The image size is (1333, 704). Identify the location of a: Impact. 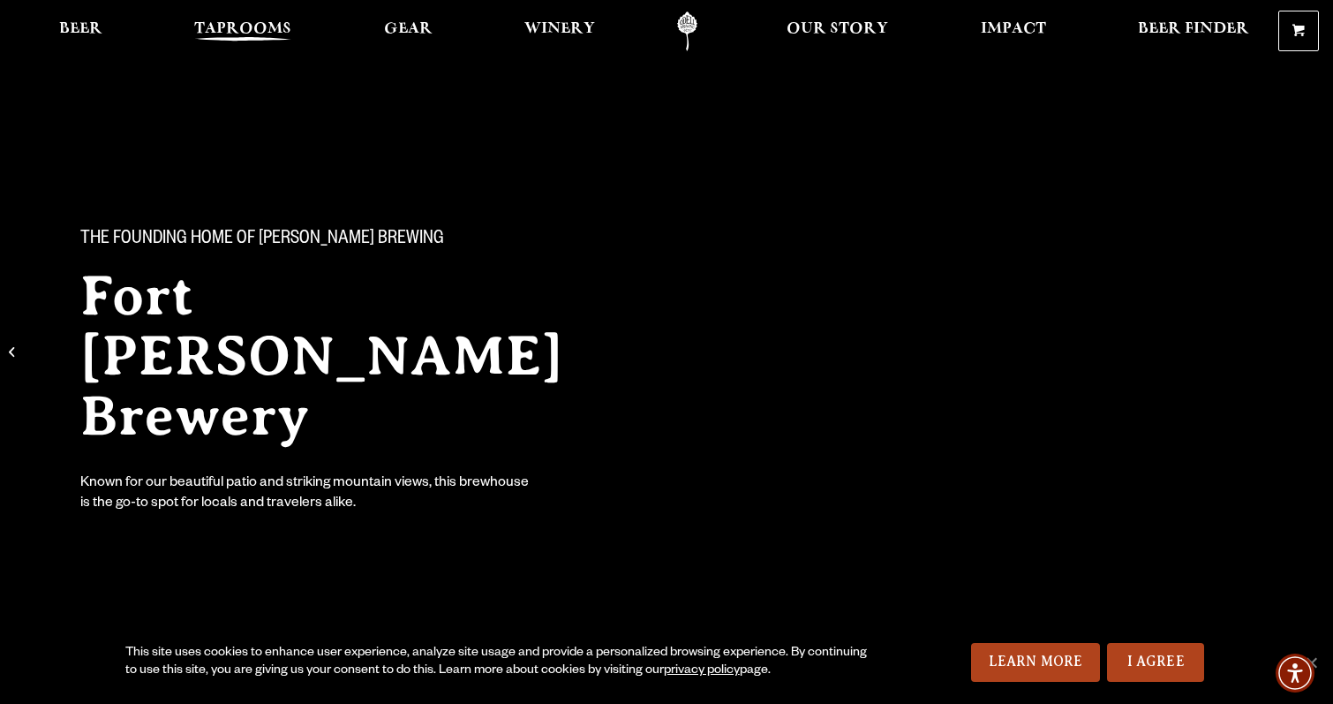
(1014, 31).